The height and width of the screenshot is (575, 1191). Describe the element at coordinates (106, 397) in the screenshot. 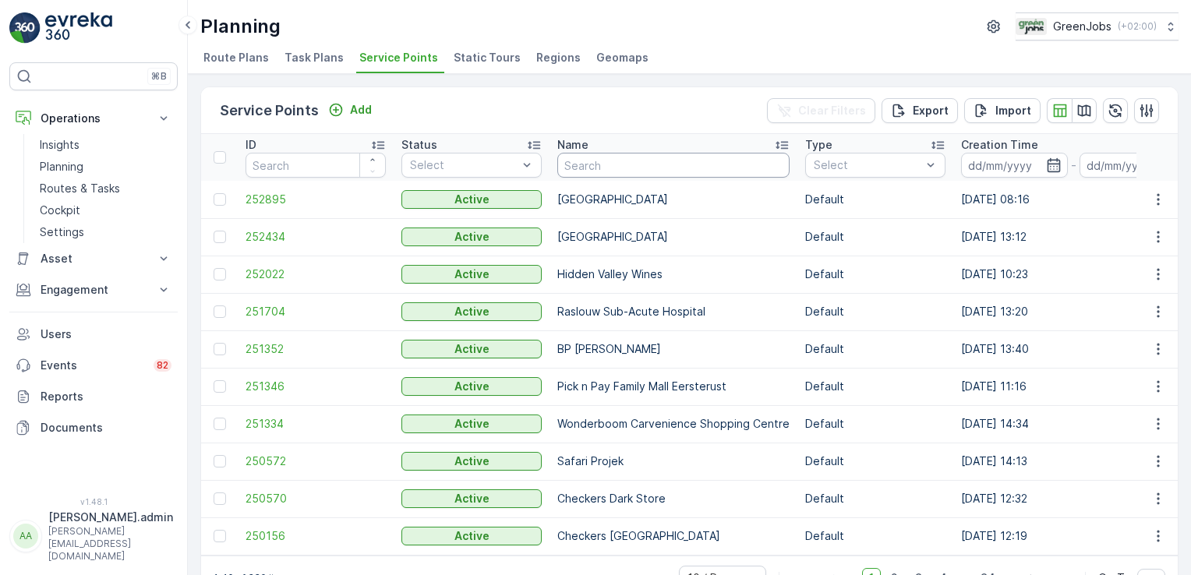

I see `p: Reports` at that location.